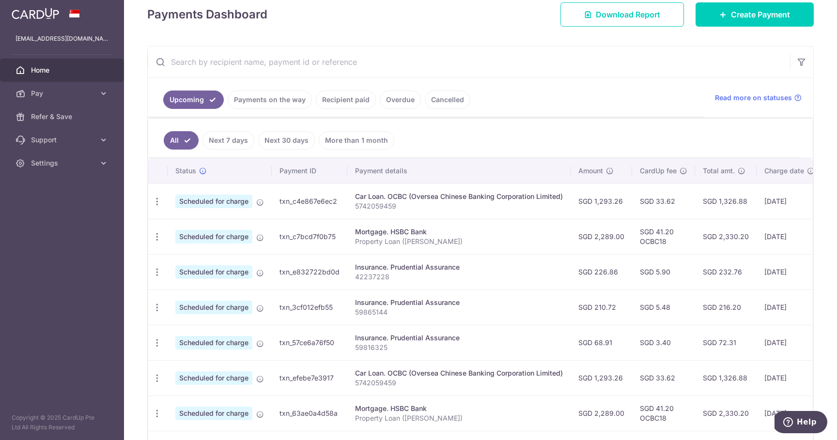 Image resolution: width=837 pixels, height=440 pixels. What do you see at coordinates (310, 378) in the screenshot?
I see `td: txn_efebe7e3917` at bounding box center [310, 378].